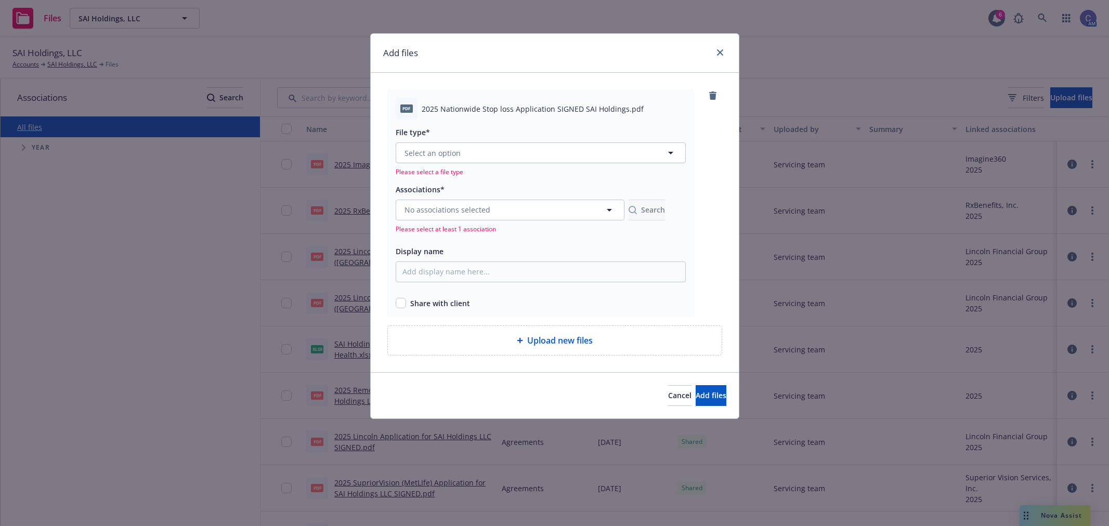 This screenshot has width=1109, height=526. What do you see at coordinates (720, 53) in the screenshot?
I see `a: close` at bounding box center [720, 53].